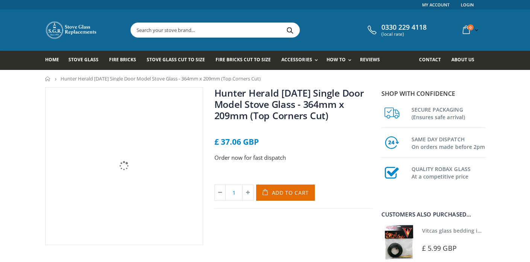  I want to click on span: About us, so click(463, 59).